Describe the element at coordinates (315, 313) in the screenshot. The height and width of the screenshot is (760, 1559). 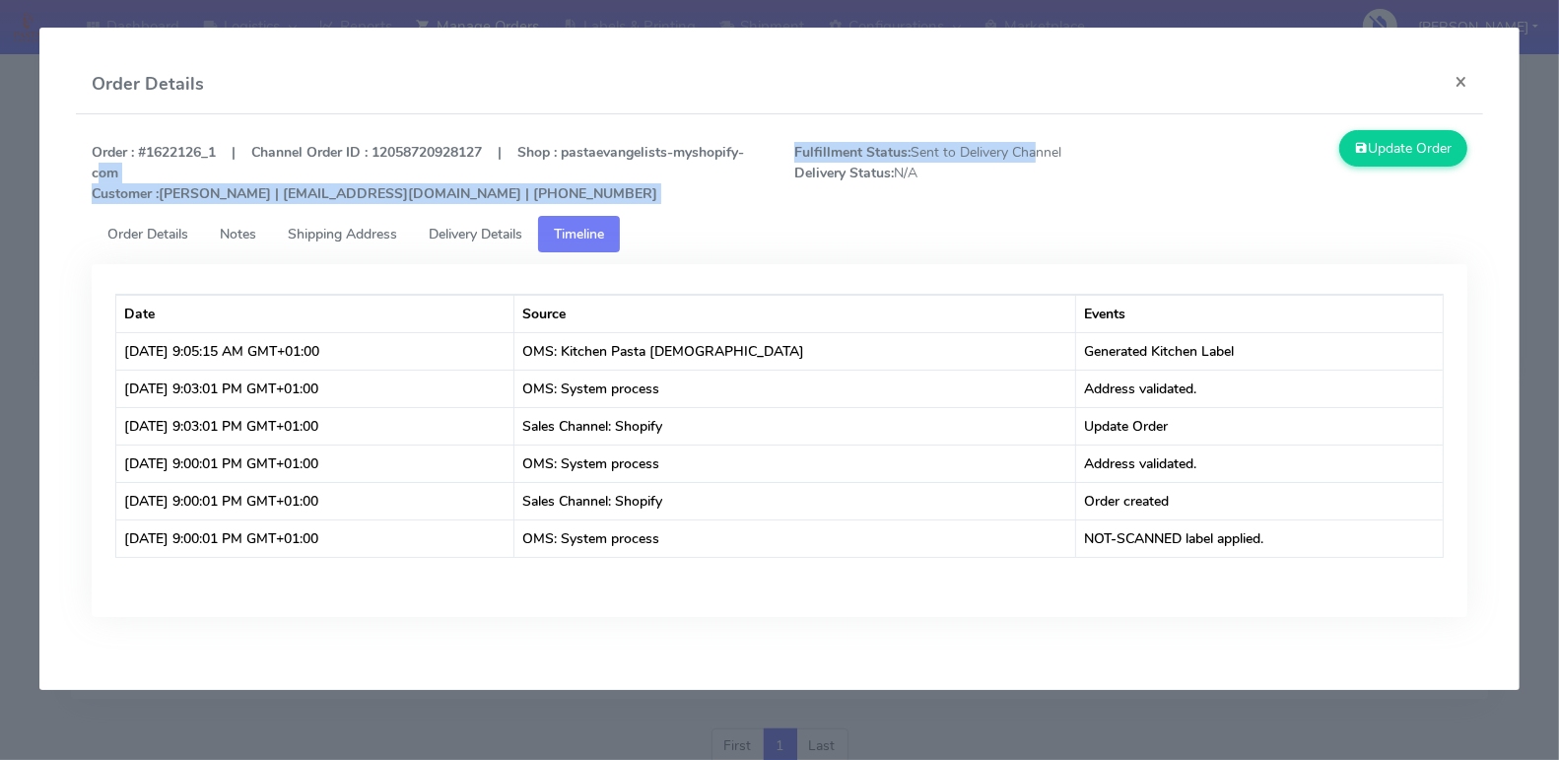
I see `th: Date` at that location.